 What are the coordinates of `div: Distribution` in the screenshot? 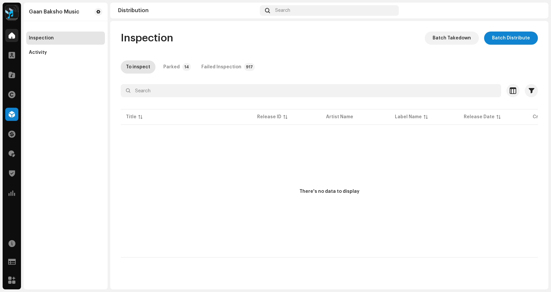 It's located at (188, 11).